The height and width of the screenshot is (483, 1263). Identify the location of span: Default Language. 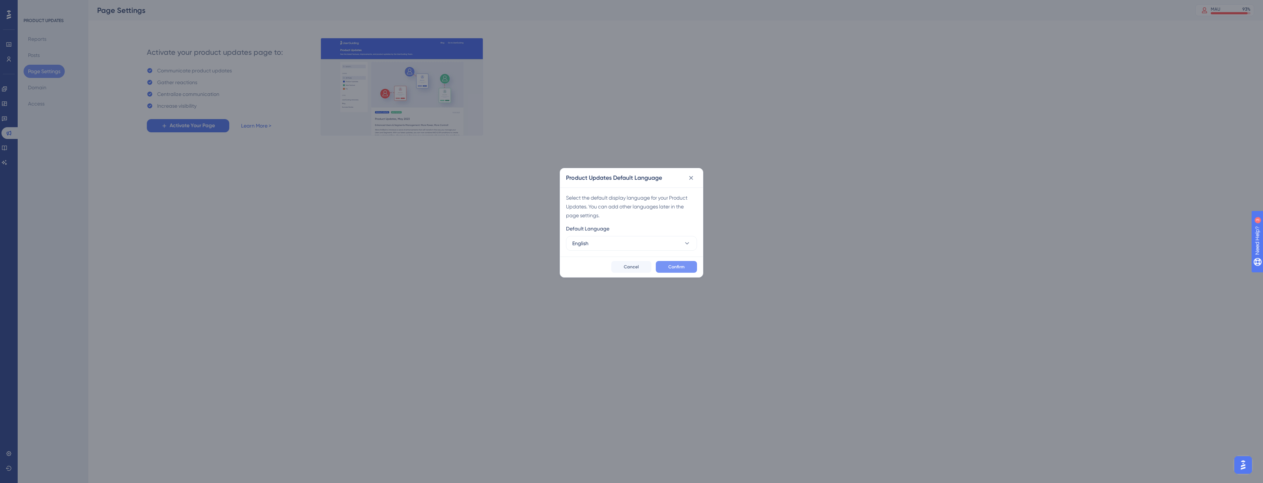
(588, 229).